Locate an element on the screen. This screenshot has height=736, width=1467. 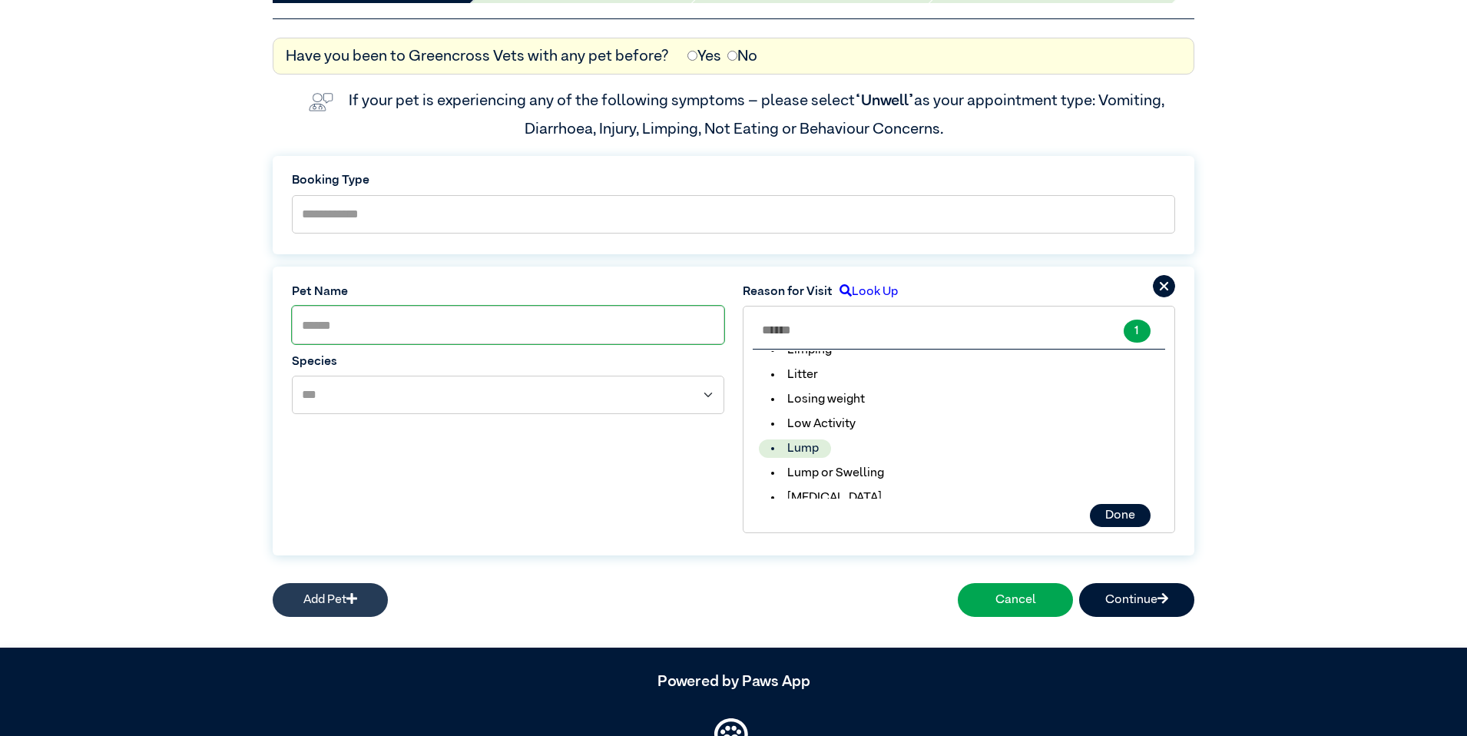
li: Losing weight is located at coordinates (818, 399).